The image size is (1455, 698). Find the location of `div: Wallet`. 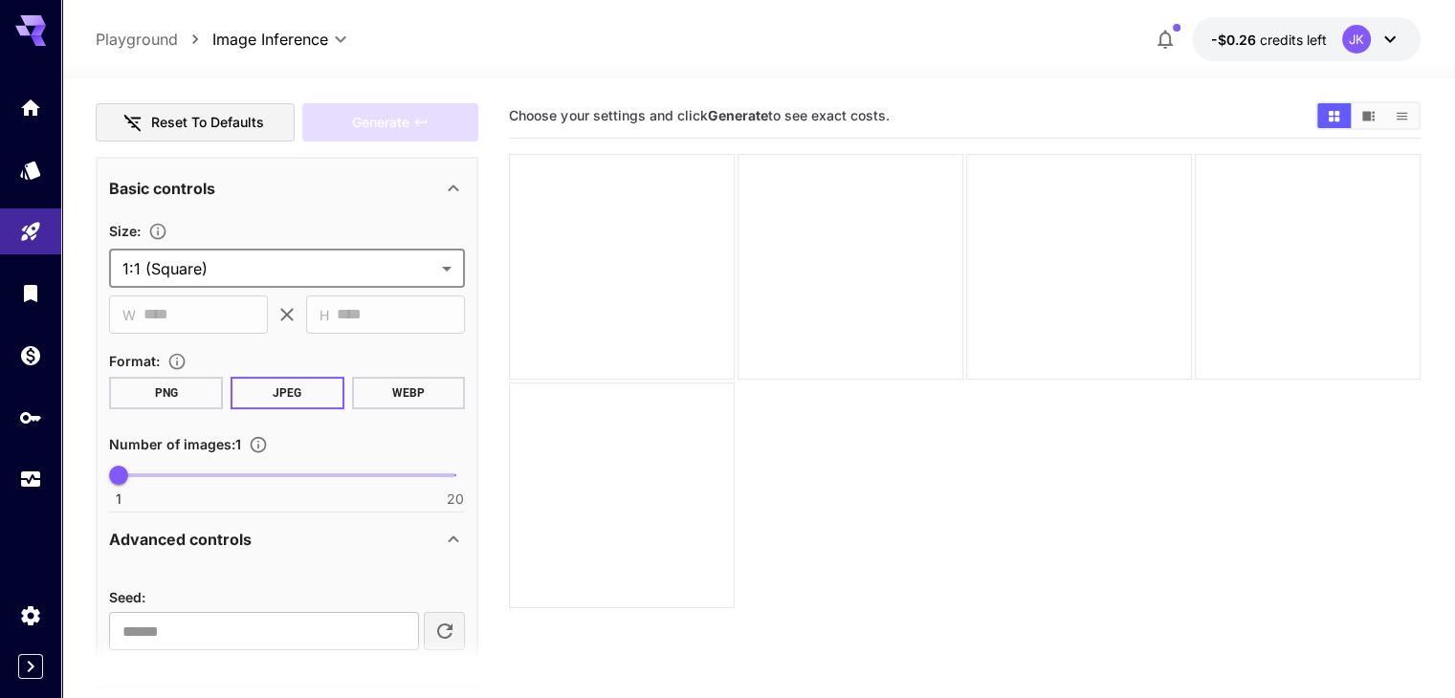

div: Wallet is located at coordinates (31, 355).